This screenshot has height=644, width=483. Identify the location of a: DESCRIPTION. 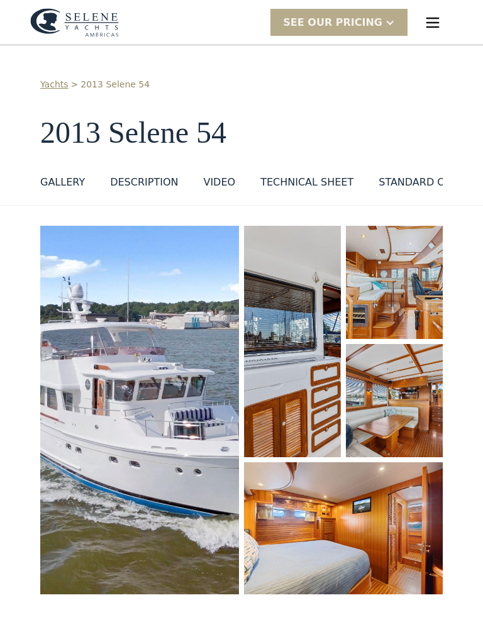
(144, 185).